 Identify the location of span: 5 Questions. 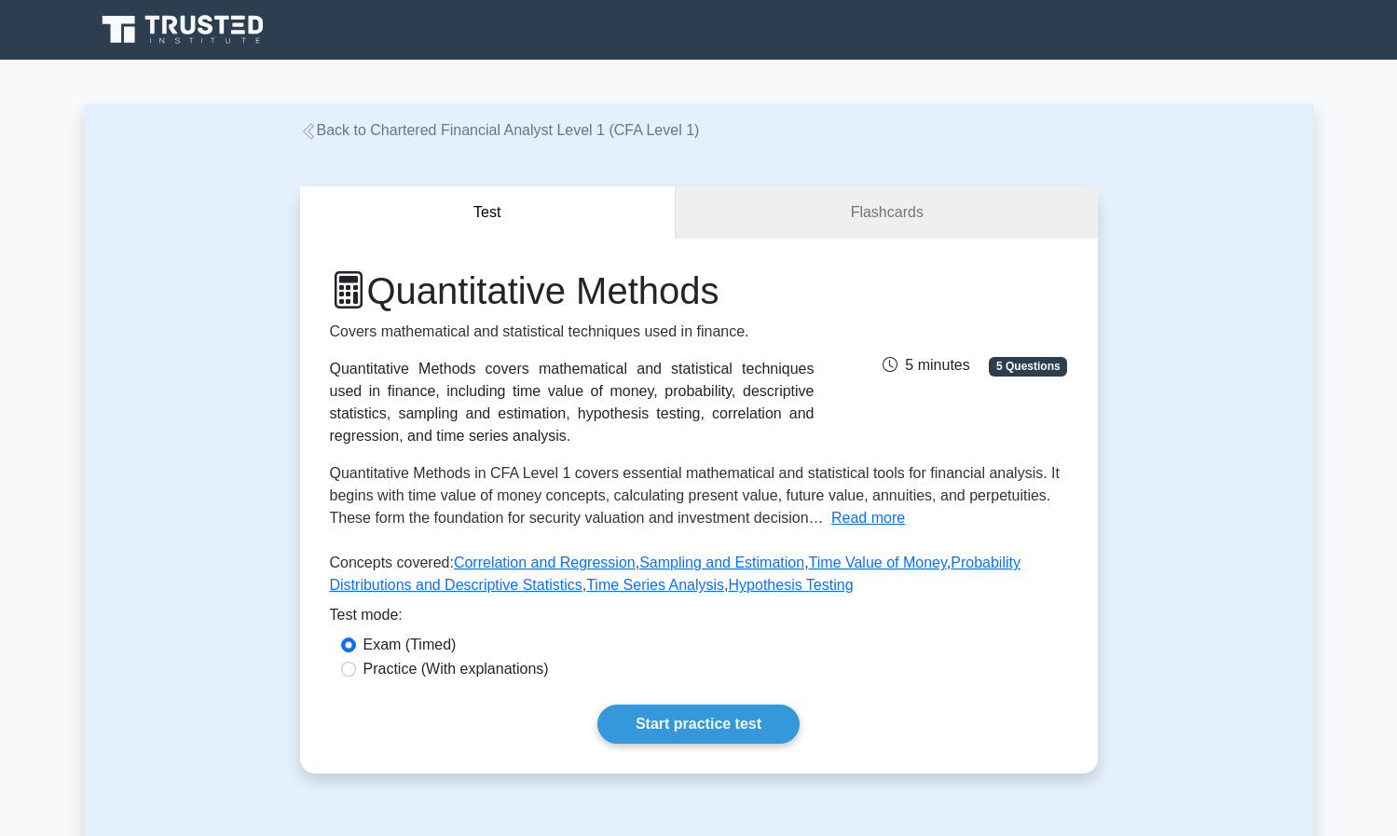
(1028, 366).